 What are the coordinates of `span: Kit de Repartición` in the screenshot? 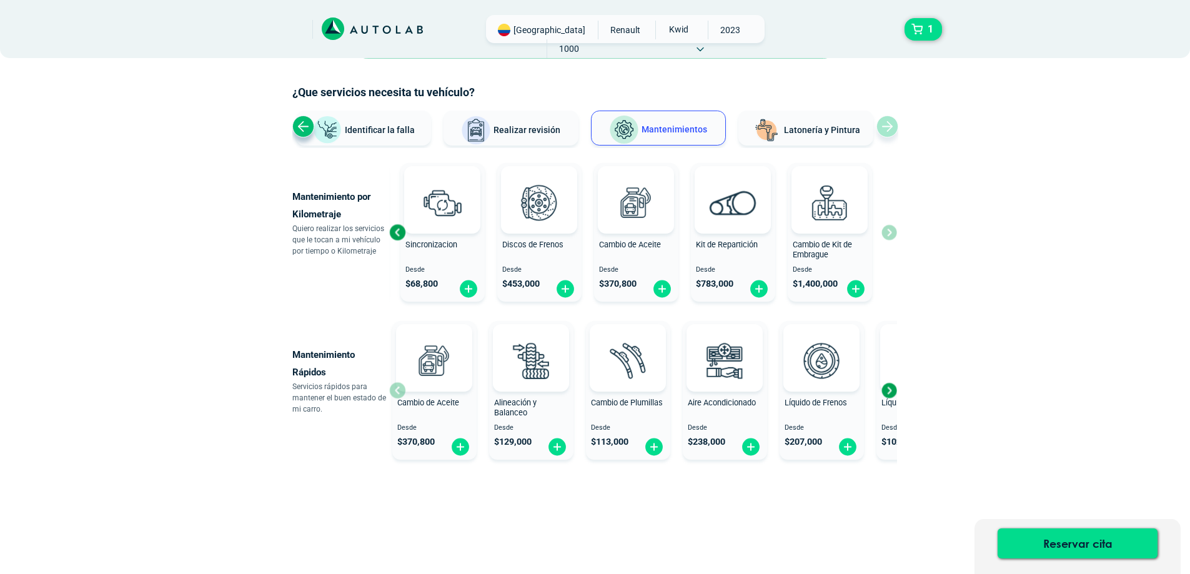 It's located at (727, 244).